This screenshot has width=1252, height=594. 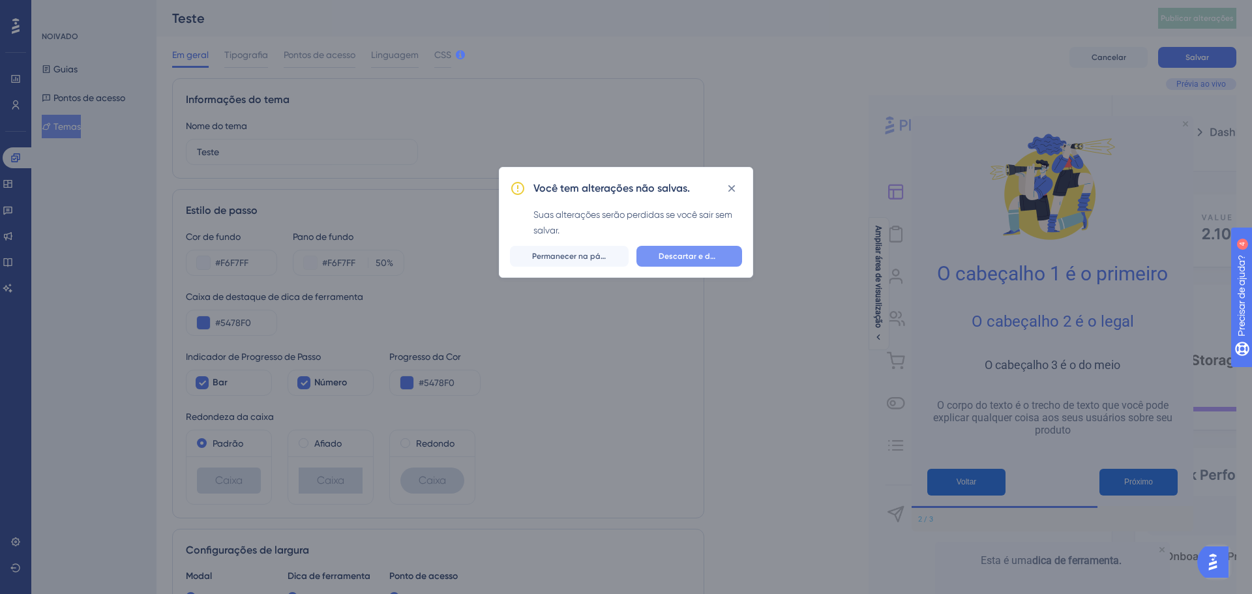 I want to click on font: Suas alterações serão perdidas se você sair sem salvar., so click(x=632, y=222).